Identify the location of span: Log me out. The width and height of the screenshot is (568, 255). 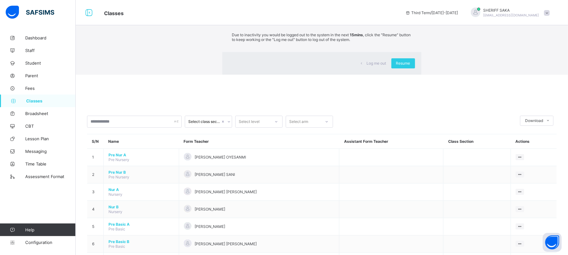
(377, 63).